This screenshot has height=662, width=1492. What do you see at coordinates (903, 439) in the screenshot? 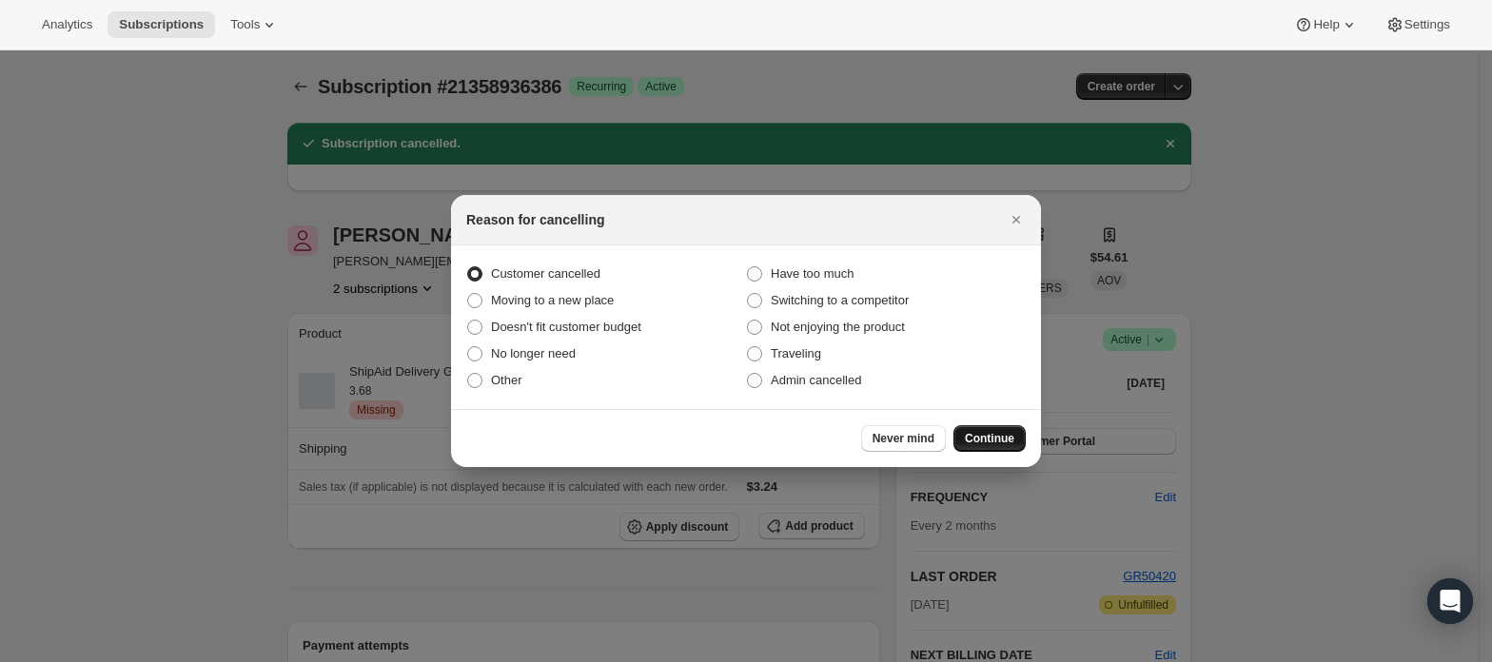
I see `span: Never mind` at bounding box center [903, 439].